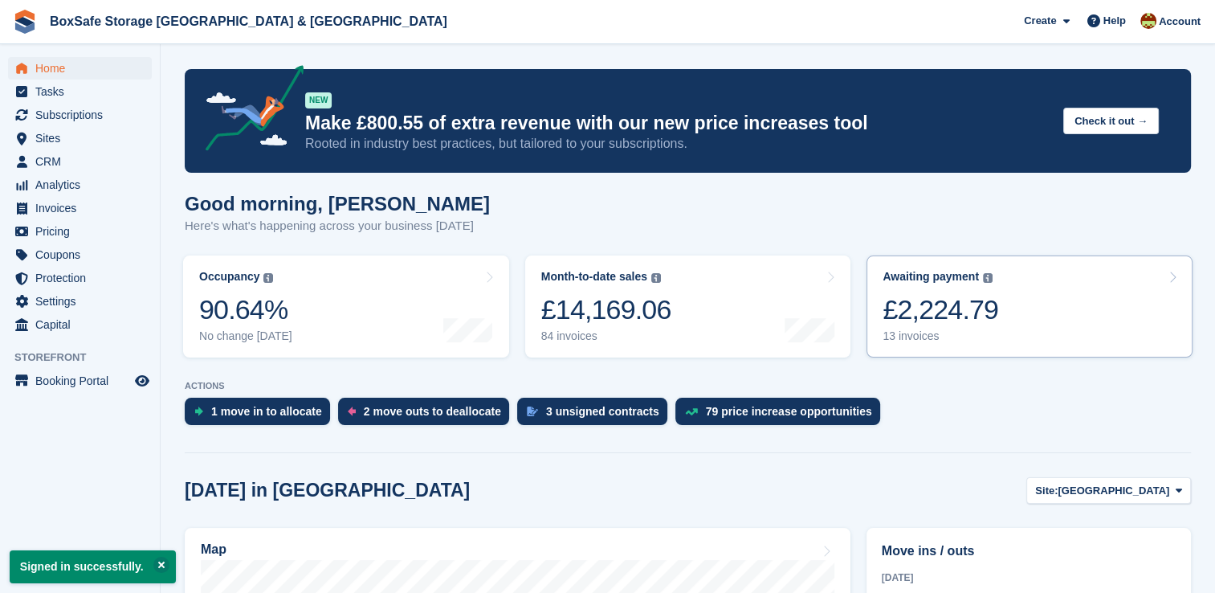 The height and width of the screenshot is (593, 1215). Describe the element at coordinates (1030, 306) in the screenshot. I see `a: Awaiting payment £2,224.79 13 invoices` at that location.